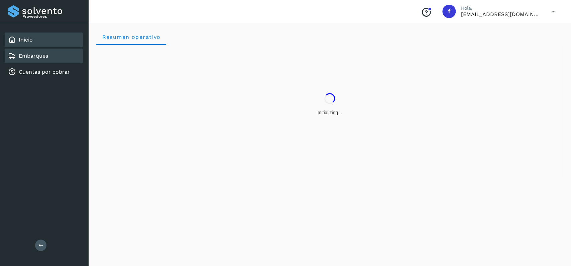  Describe the element at coordinates (501, 14) in the screenshot. I see `p: facturacion@expresssanjavier.com` at that location.